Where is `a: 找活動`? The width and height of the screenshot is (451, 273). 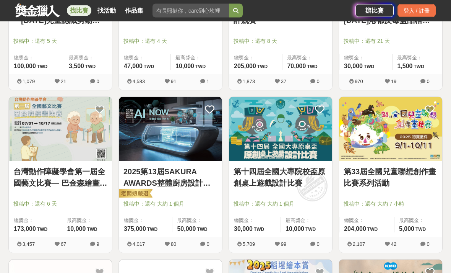 a: 找活動 is located at coordinates (107, 11).